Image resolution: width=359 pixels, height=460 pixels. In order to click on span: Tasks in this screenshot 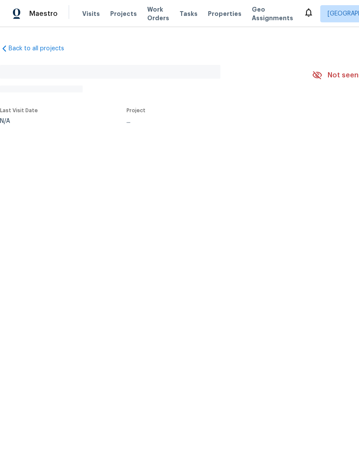, I will do `click(188, 14)`.